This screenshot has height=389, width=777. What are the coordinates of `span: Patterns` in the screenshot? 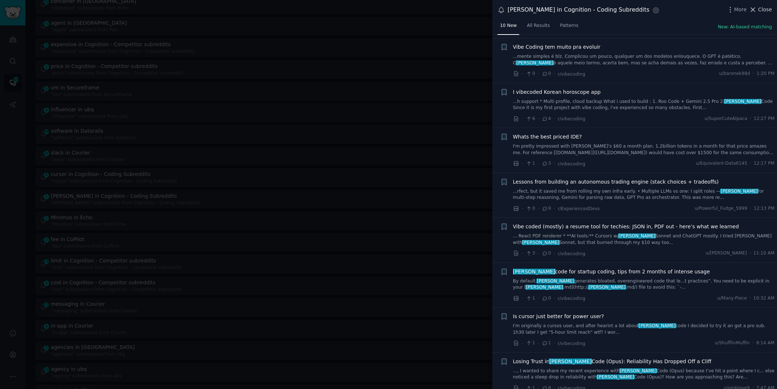 It's located at (569, 26).